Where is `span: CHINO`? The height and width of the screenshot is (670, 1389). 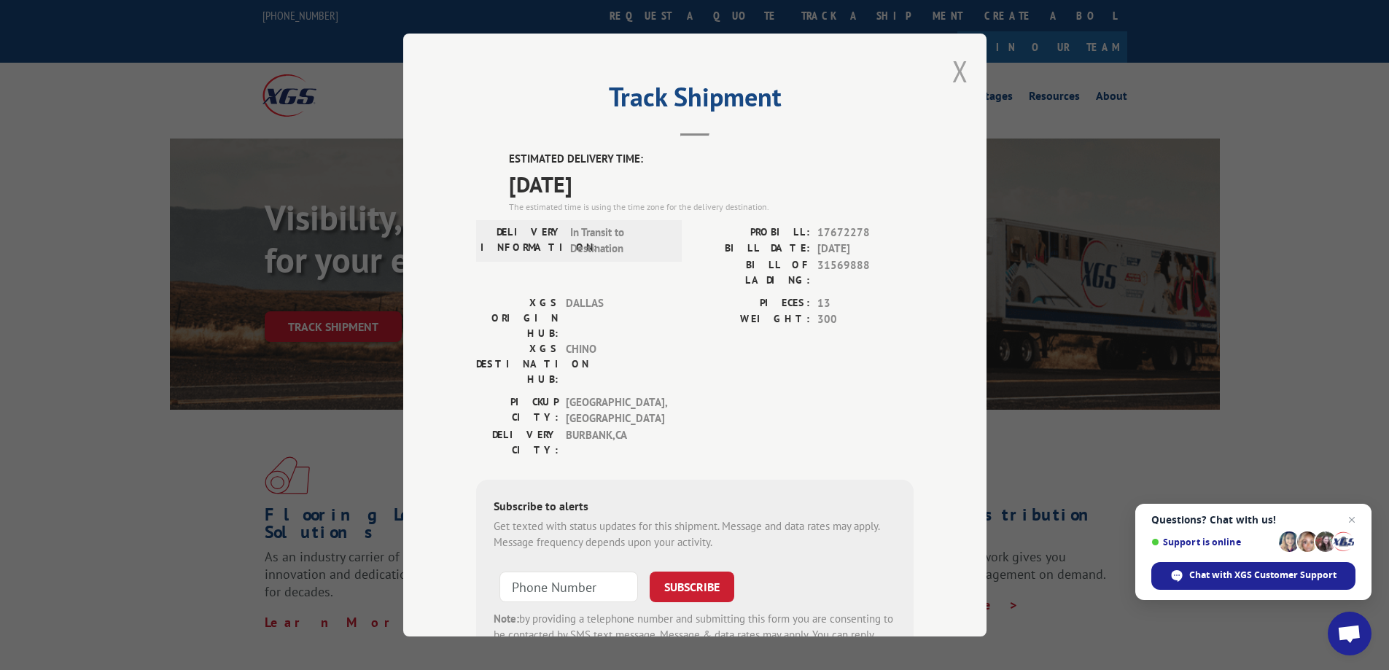
span: CHINO is located at coordinates (614, 364).